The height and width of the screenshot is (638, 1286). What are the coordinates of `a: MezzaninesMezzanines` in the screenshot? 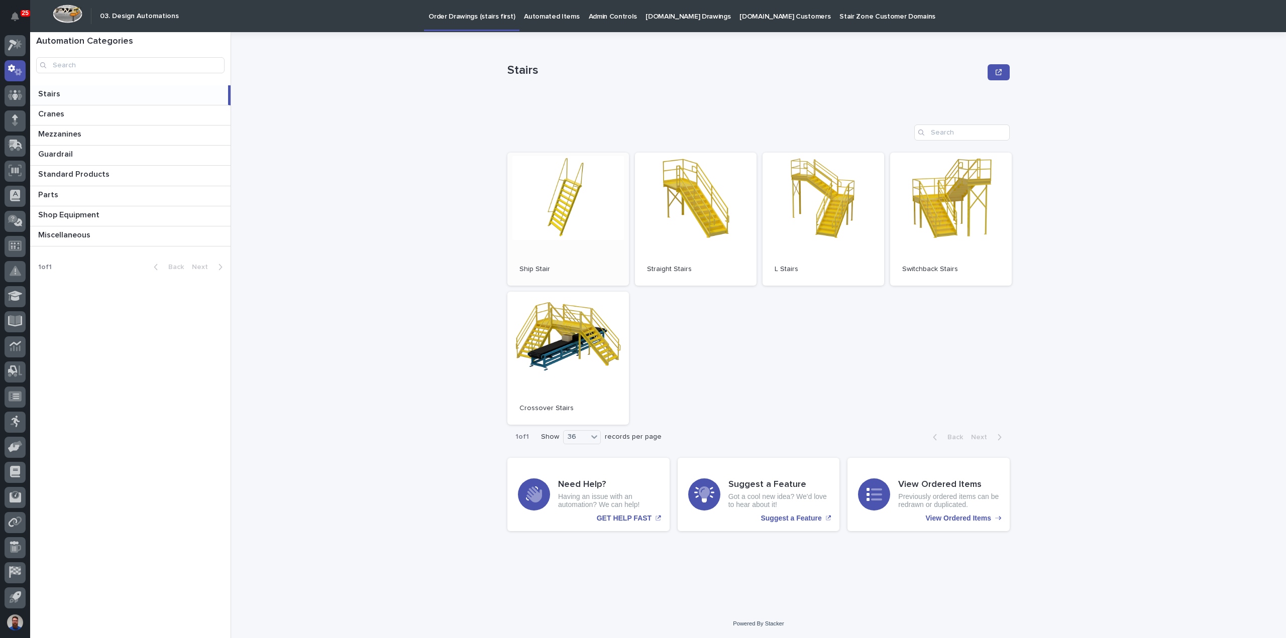 It's located at (130, 136).